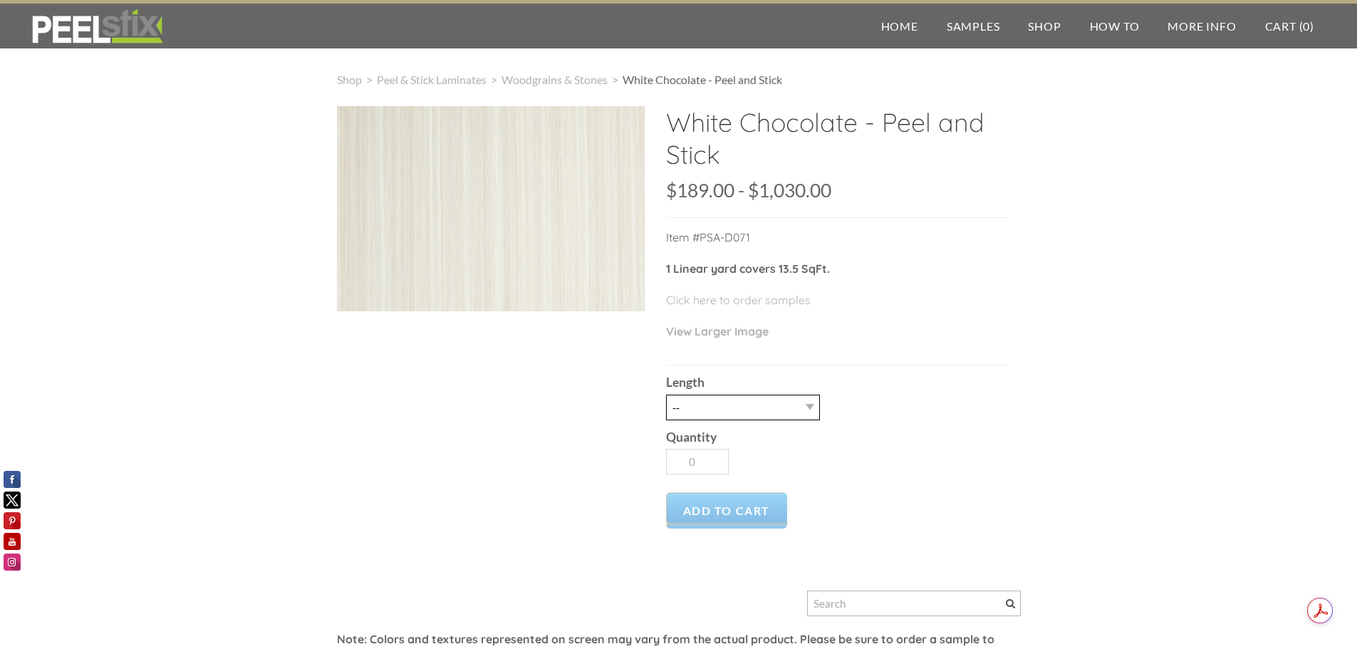 The width and height of the screenshot is (1357, 649). What do you see at coordinates (738, 300) in the screenshot?
I see `a: Click here to order samples` at bounding box center [738, 300].